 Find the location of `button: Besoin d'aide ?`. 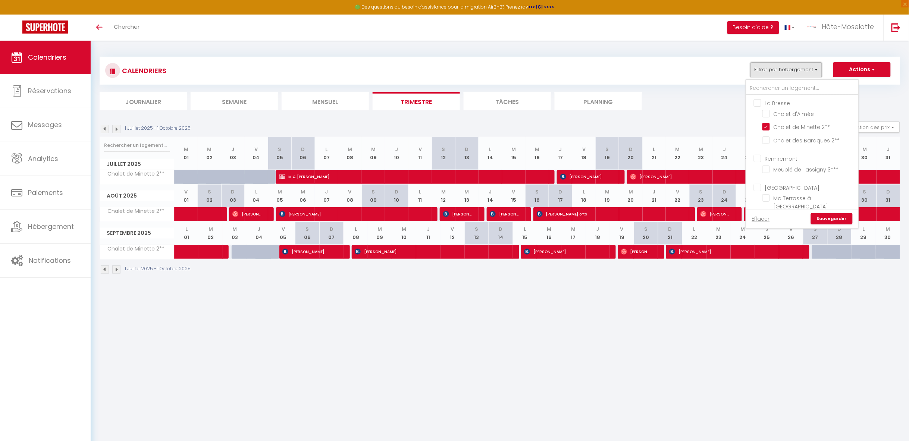

button: Besoin d'aide ? is located at coordinates (753, 28).